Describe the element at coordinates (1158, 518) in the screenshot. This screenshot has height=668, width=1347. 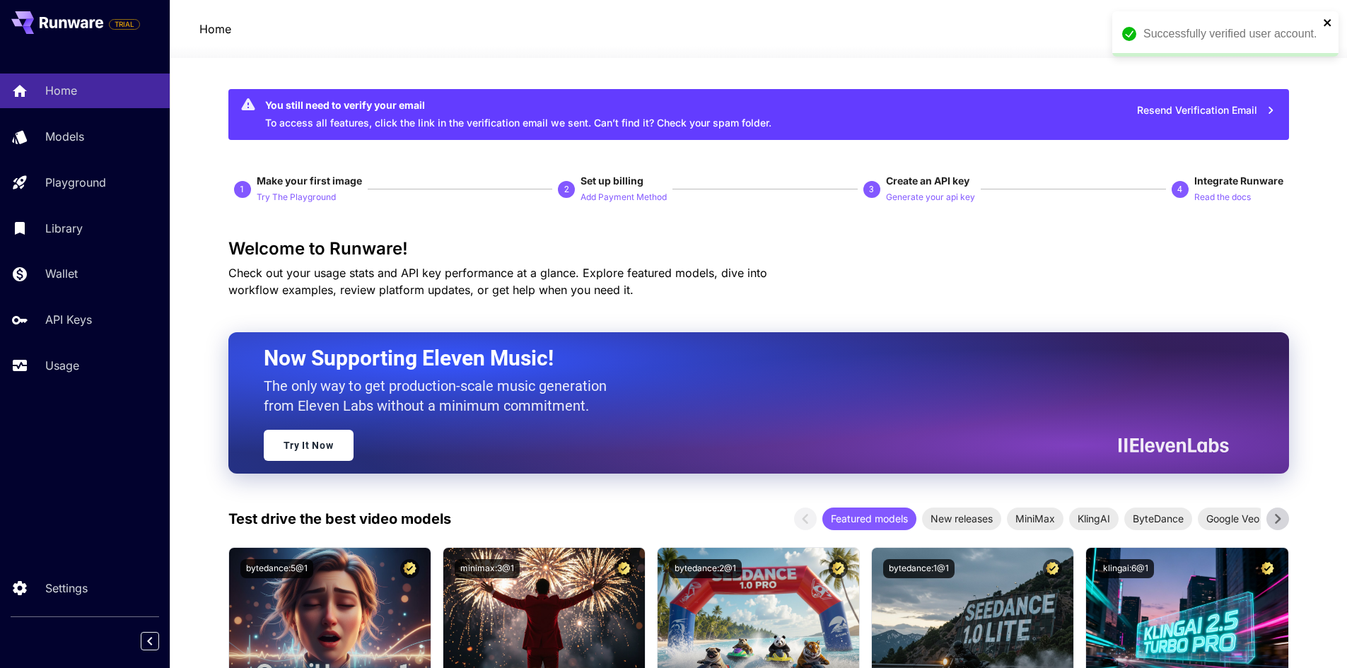
I see `span: ByteDance` at that location.